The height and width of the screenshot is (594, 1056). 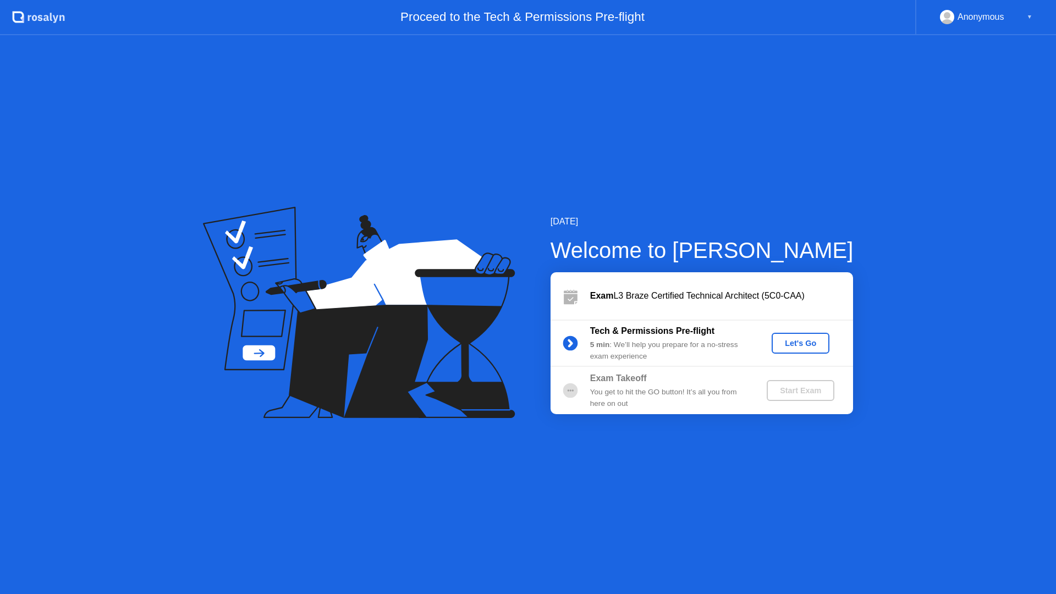 I want to click on button: Start Exam, so click(x=800, y=390).